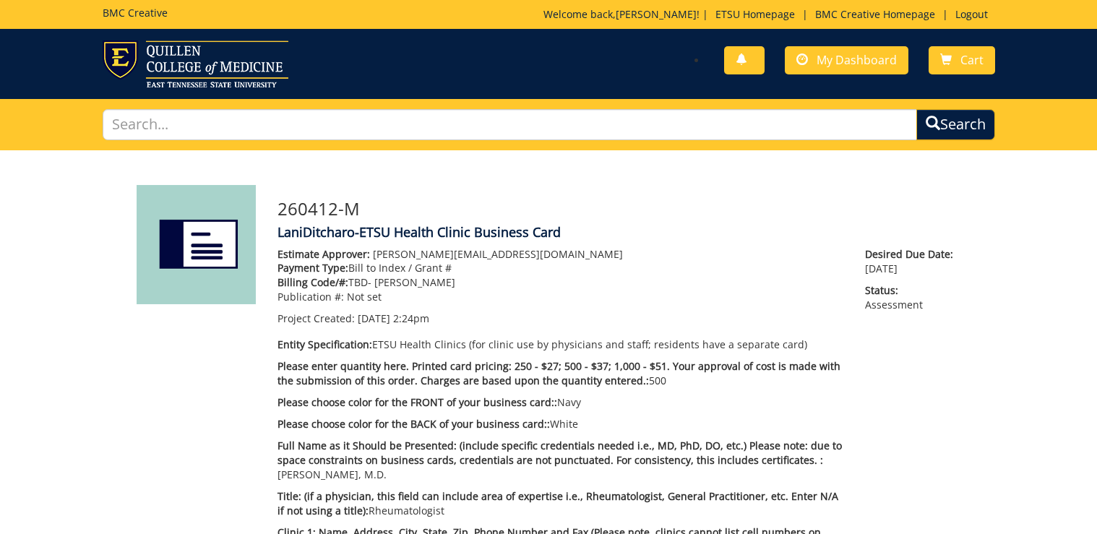  What do you see at coordinates (972, 60) in the screenshot?
I see `span: Cart` at bounding box center [972, 60].